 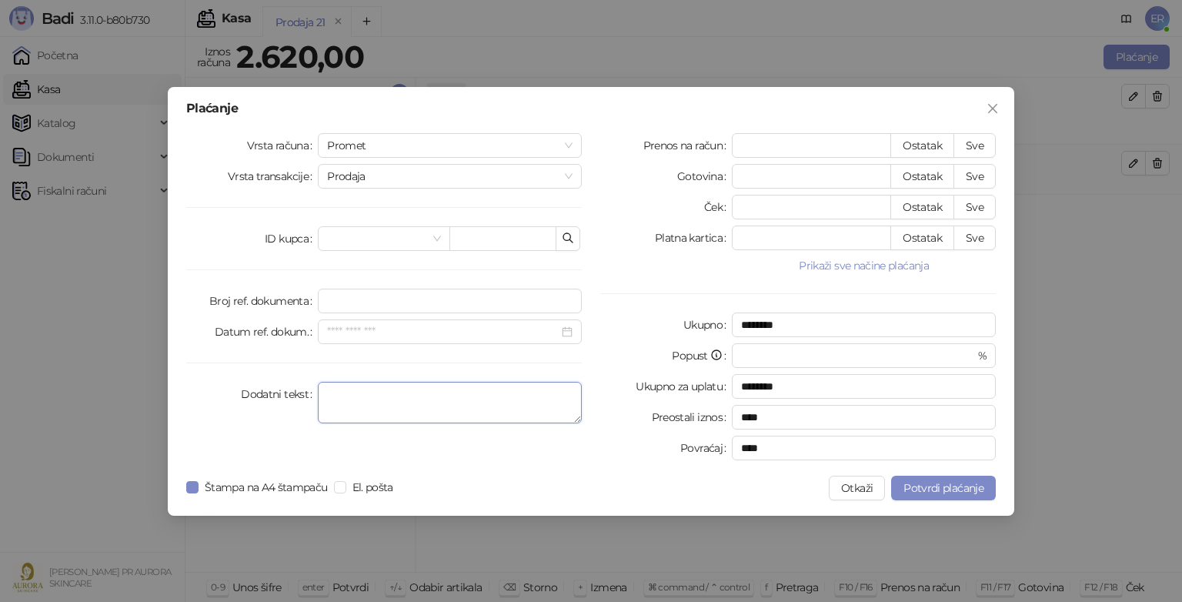 I want to click on input: Popust, so click(x=857, y=355).